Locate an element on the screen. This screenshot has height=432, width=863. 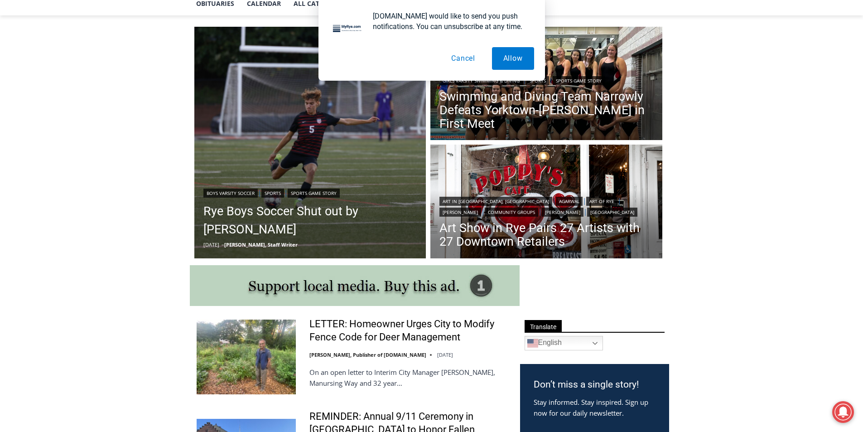
a: Sports Game Story is located at coordinates (313, 193).